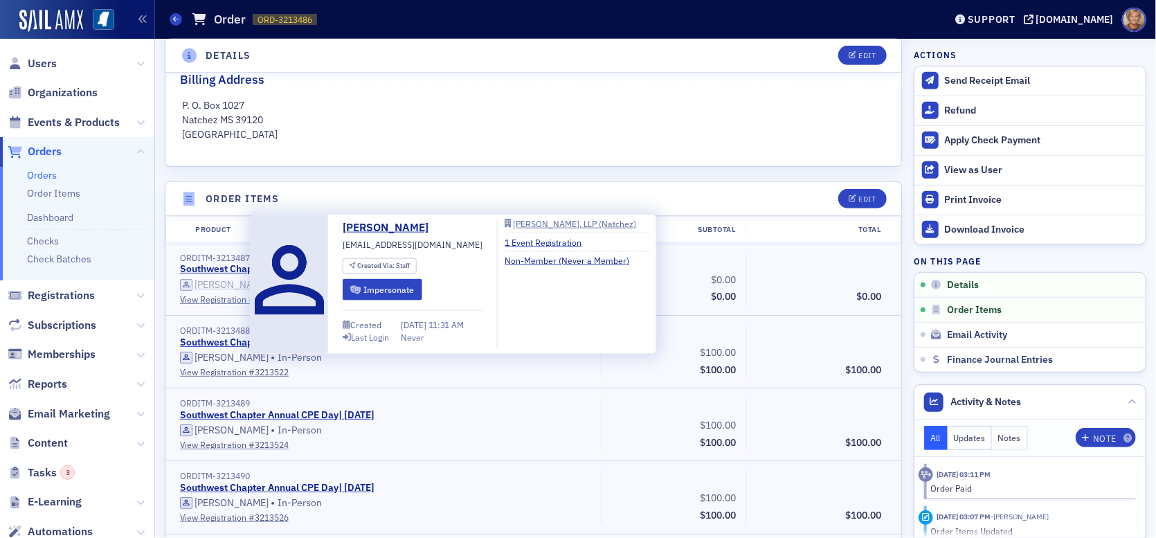  I want to click on button: Apply Check Payment, so click(1030, 140).